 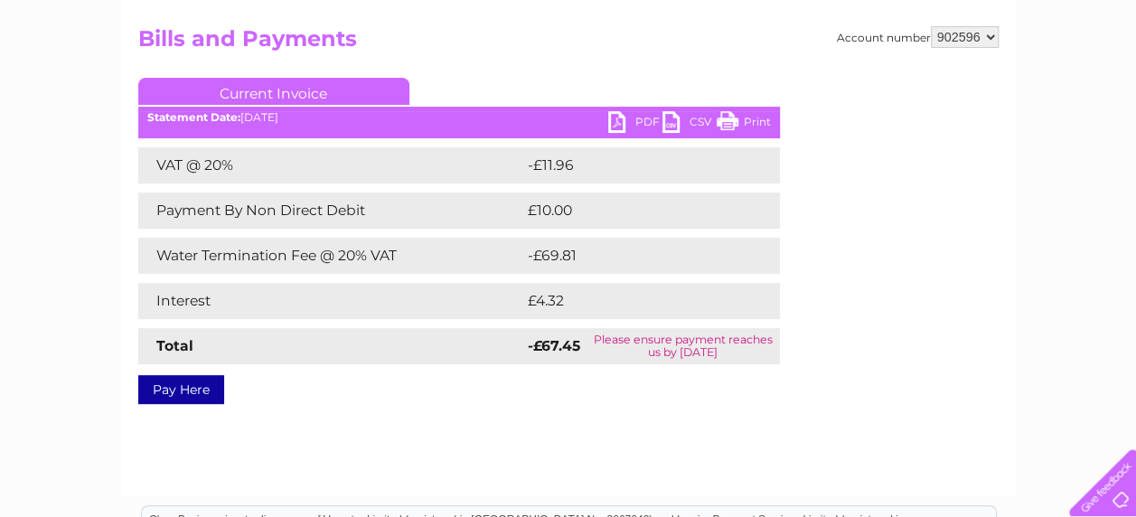 What do you see at coordinates (193, 117) in the screenshot?
I see `b: Statement Date:` at bounding box center [193, 117].